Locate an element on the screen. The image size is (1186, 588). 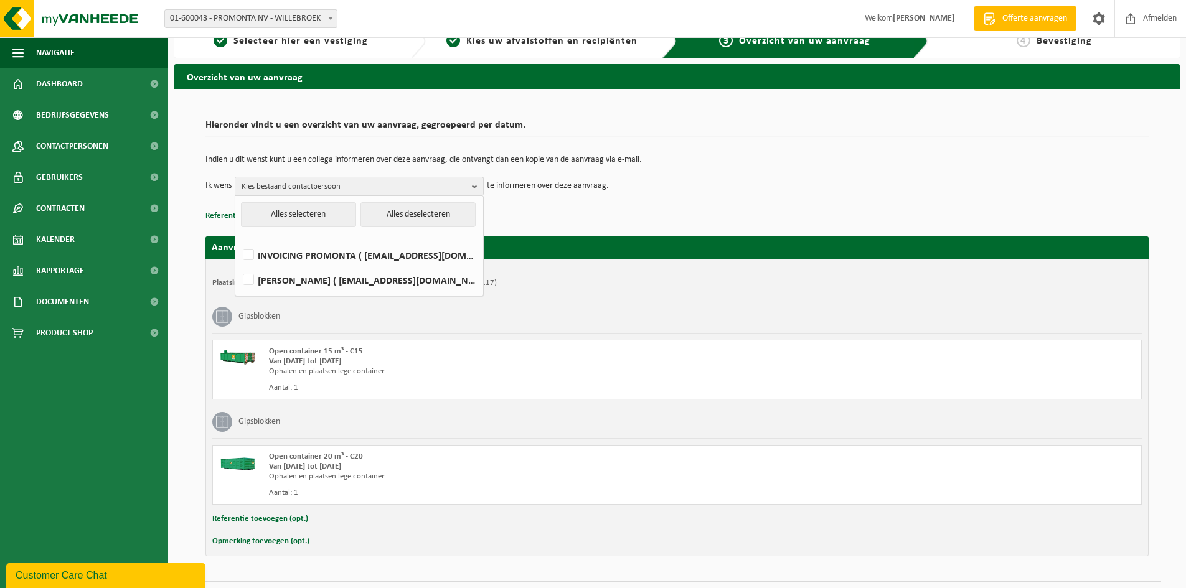
span: 3 is located at coordinates (726, 40).